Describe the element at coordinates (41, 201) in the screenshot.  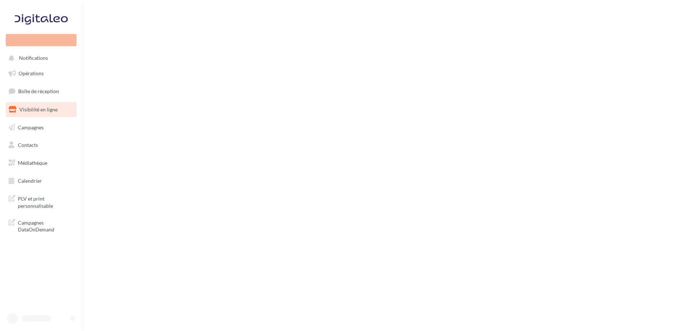
I see `a: PLV et print personnalisable` at that location.